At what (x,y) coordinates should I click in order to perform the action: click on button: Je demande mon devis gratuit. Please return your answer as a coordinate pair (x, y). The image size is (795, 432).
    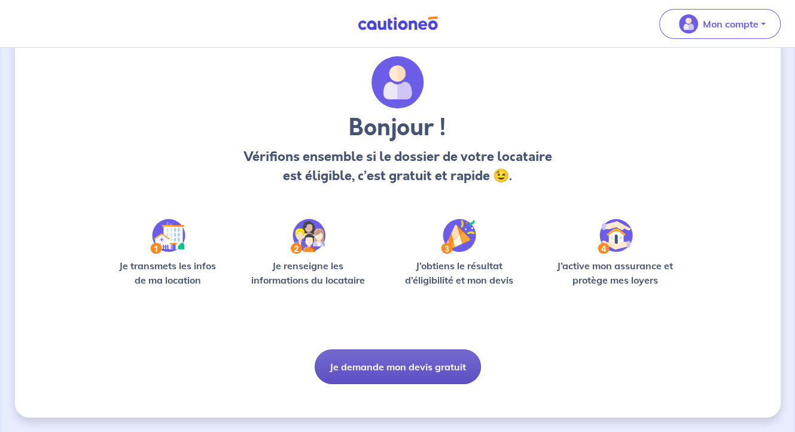
    Looking at the image, I should click on (398, 367).